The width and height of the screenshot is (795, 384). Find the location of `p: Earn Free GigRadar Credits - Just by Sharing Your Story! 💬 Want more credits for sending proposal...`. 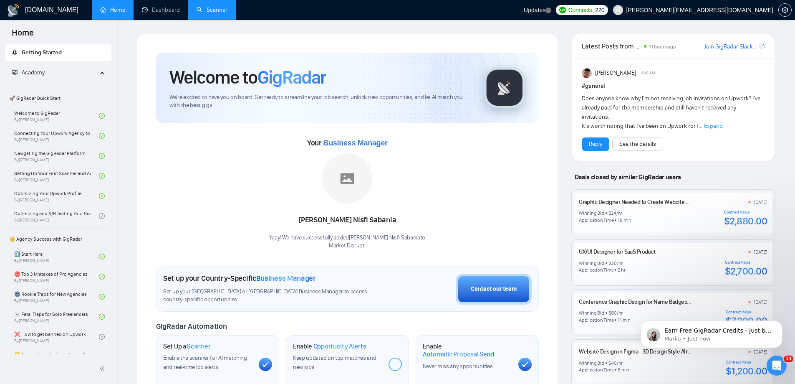

p: Earn Free GigRadar Credits - Just by Sharing Your Story! 💬 Want more credits for sending proposal... is located at coordinates (90, 28).